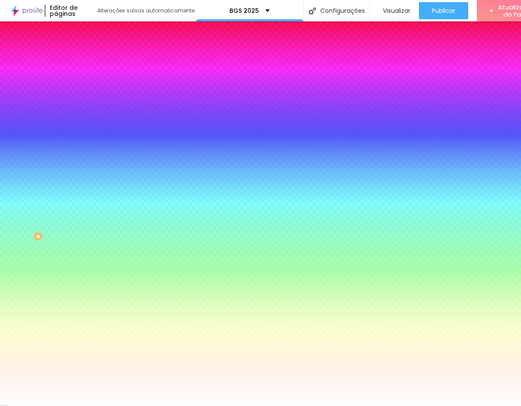 The height and width of the screenshot is (406, 521). I want to click on font: Visualizar, so click(396, 11).